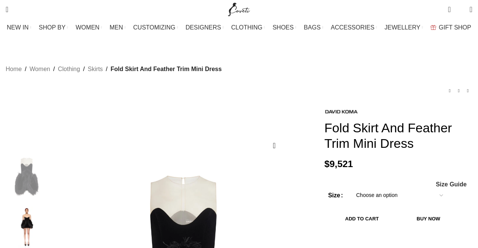 This screenshot has width=478, height=248. I want to click on a: Clothing, so click(69, 69).